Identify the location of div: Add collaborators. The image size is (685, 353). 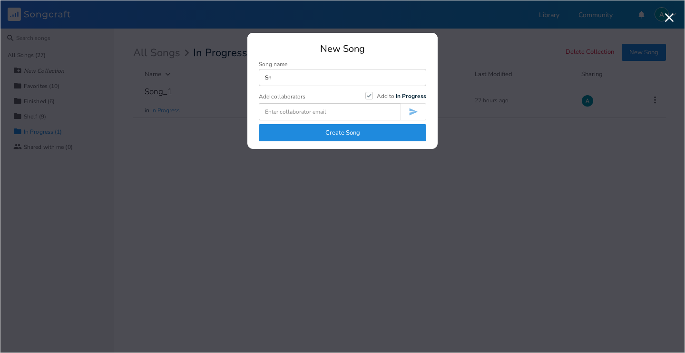
(282, 97).